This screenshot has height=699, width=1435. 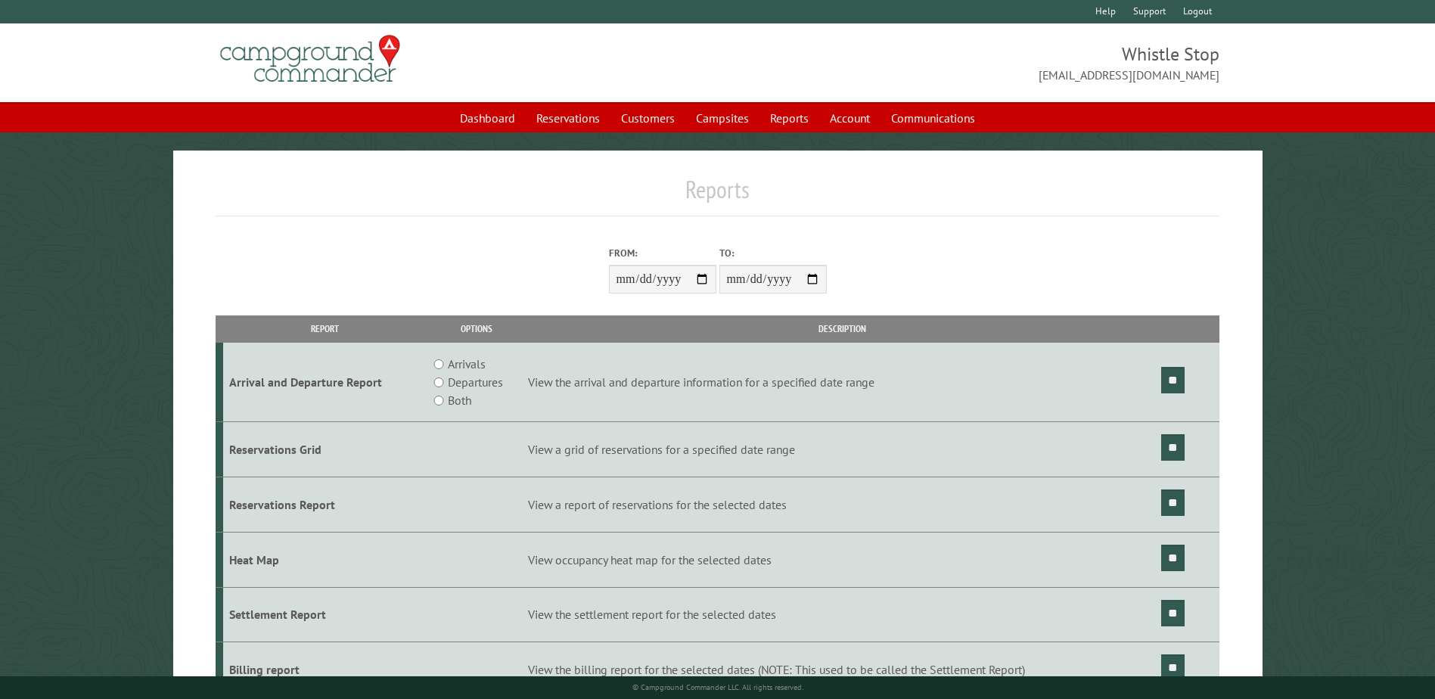 I want to click on a: Customers, so click(x=648, y=118).